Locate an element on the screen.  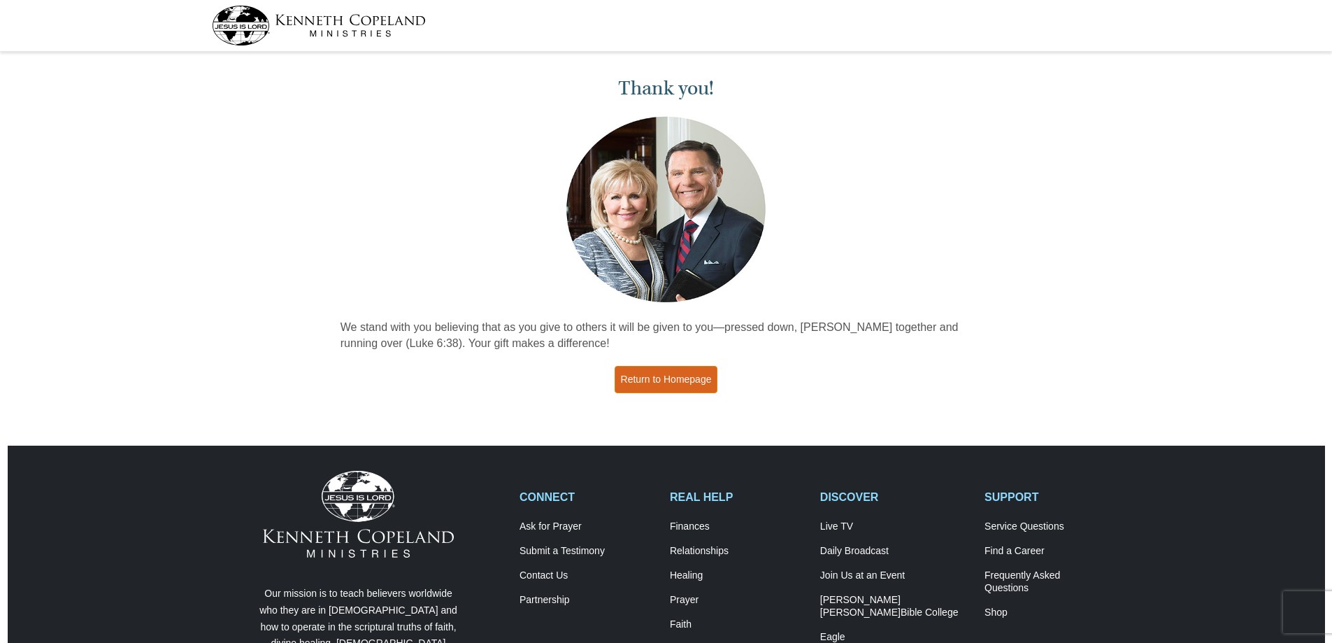
h2: REAL HELP is located at coordinates (738, 496).